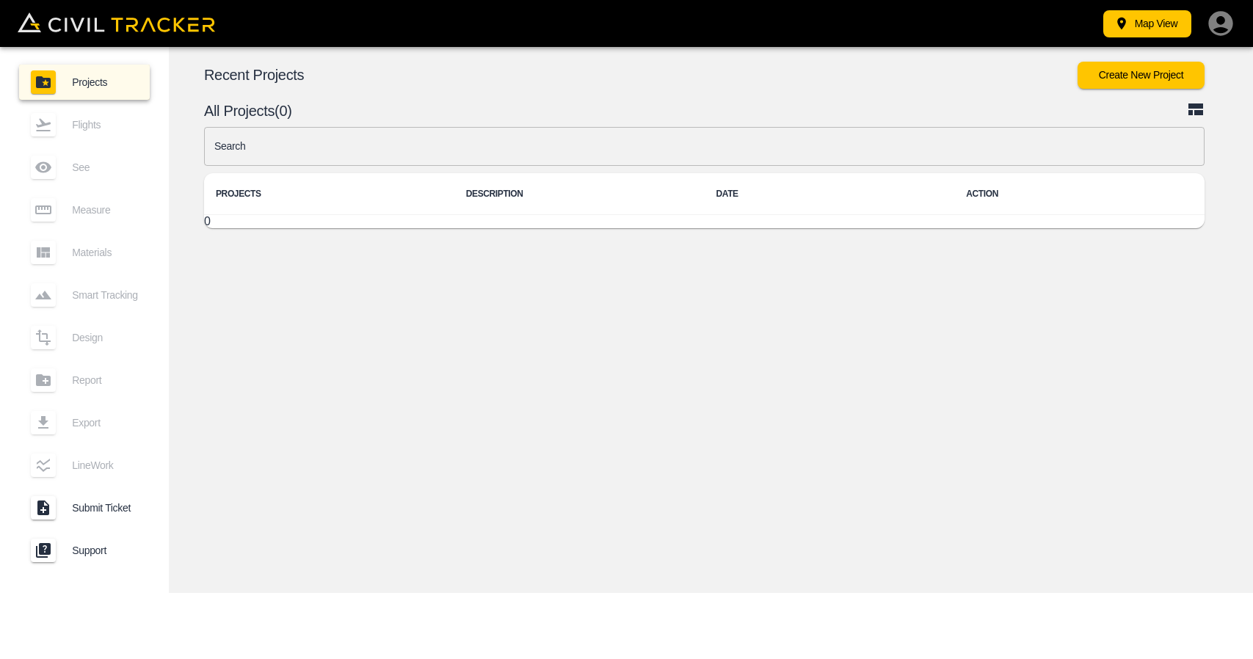  Describe the element at coordinates (704, 222) in the screenshot. I see `tbody: 0` at that location.